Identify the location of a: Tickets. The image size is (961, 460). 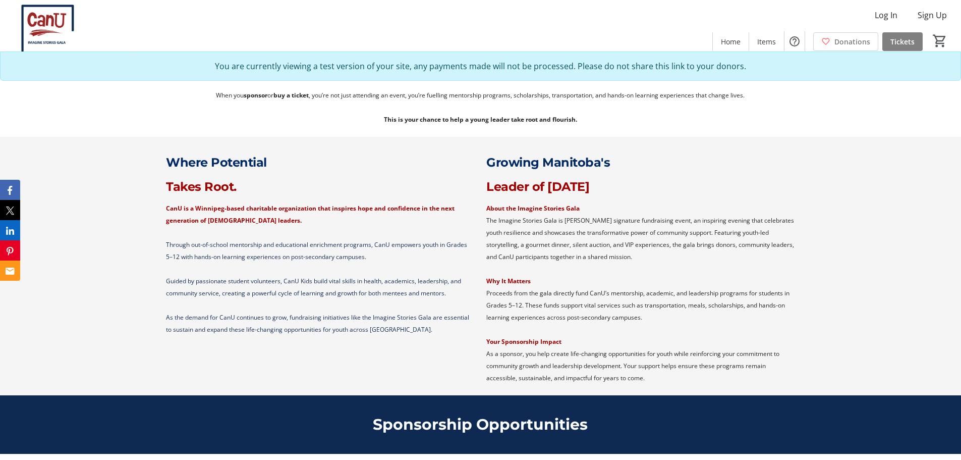
(903, 41).